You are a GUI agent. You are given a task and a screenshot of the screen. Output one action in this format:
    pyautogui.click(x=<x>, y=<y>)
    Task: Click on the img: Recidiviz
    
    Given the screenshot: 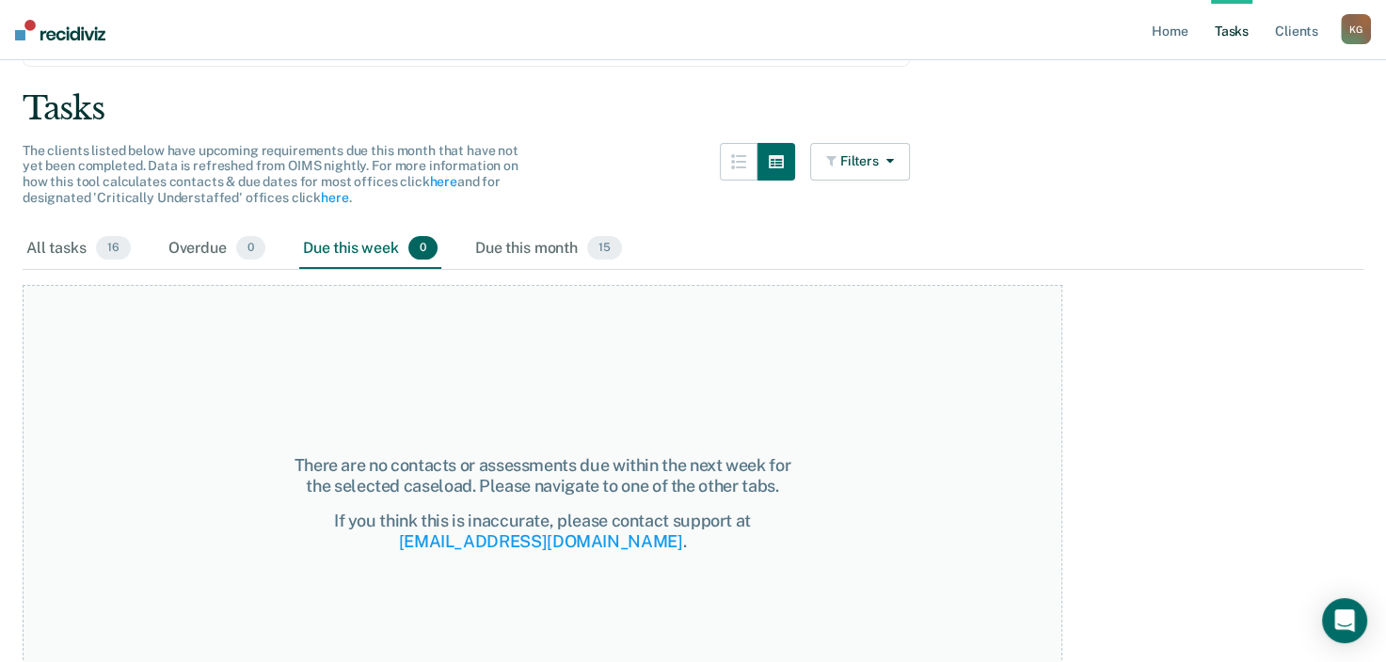 What is the action you would take?
    pyautogui.click(x=60, y=30)
    